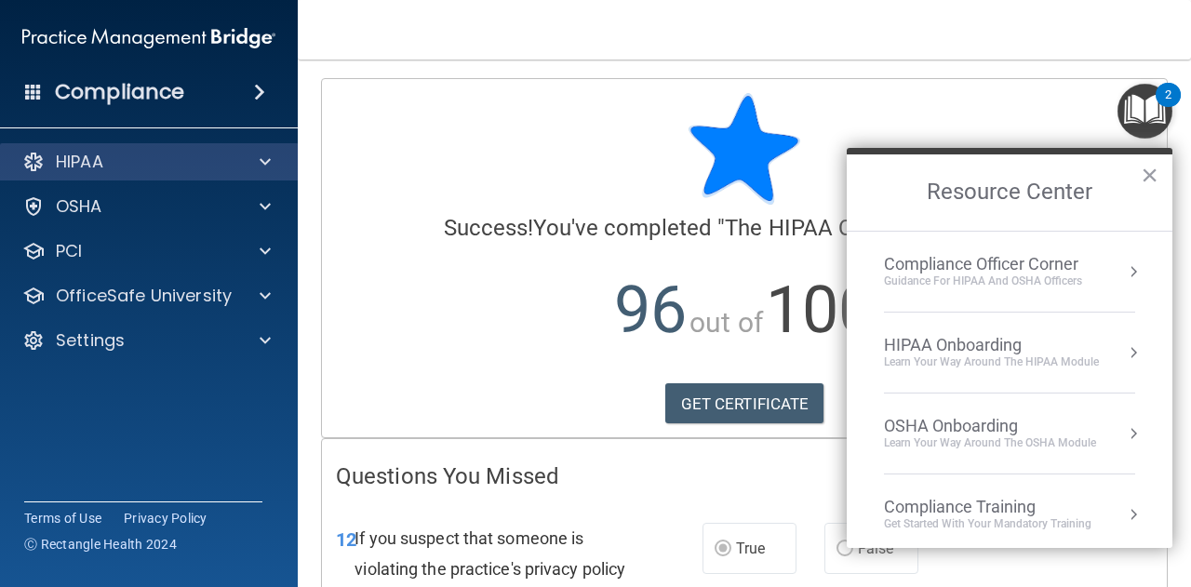 The width and height of the screenshot is (1191, 587). Describe the element at coordinates (146, 162) in the screenshot. I see `a: HIPAA` at that location.